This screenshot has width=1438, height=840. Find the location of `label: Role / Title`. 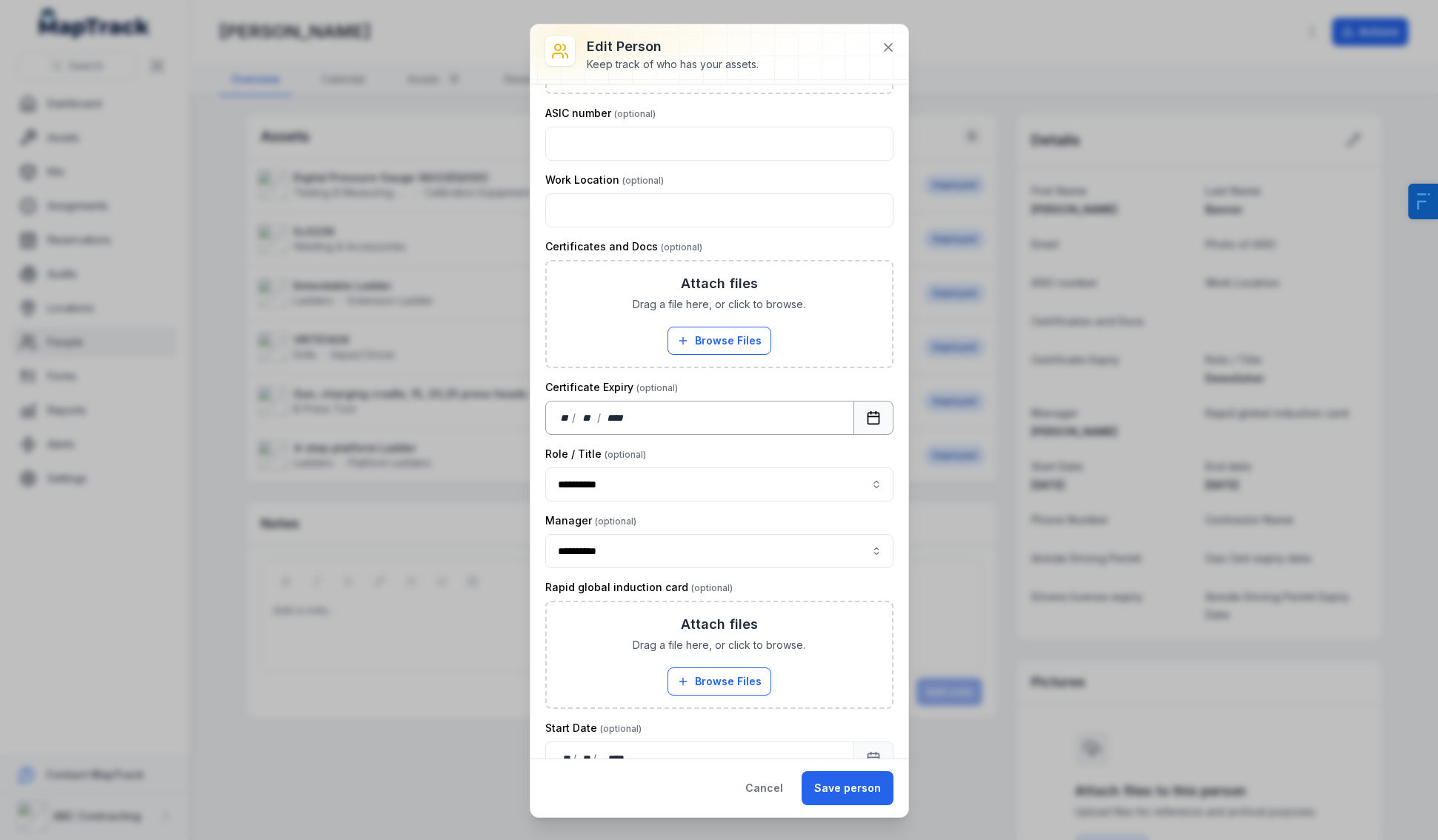

label: Role / Title is located at coordinates (595, 454).